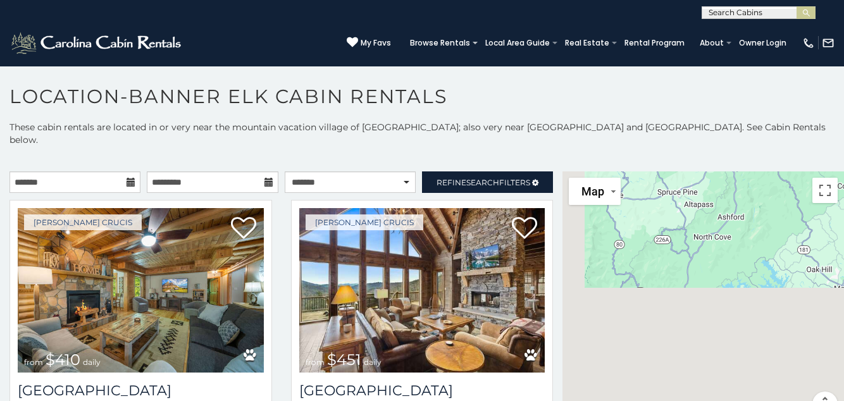 The image size is (844, 401). What do you see at coordinates (825, 190) in the screenshot?
I see `button: Toggle fullscreen view` at bounding box center [825, 190].